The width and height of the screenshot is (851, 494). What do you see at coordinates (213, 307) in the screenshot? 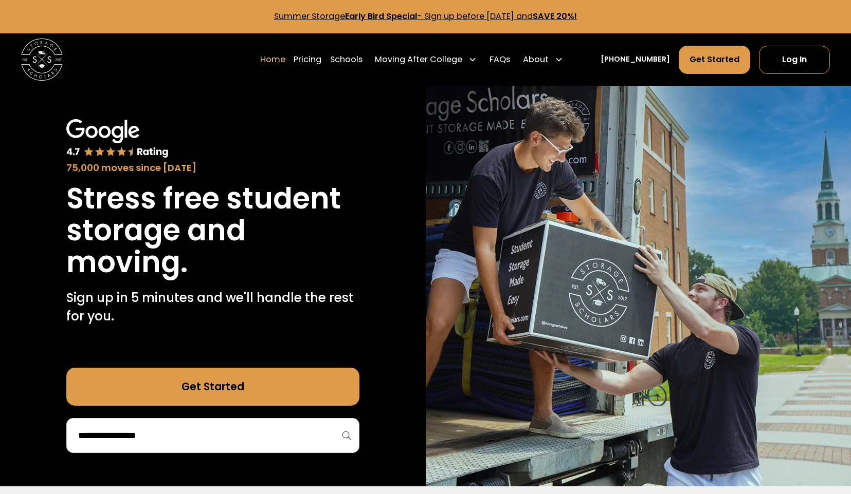
I see `p: Sign up in 5 minutes and we'll handle the rest for you.` at bounding box center [213, 307].